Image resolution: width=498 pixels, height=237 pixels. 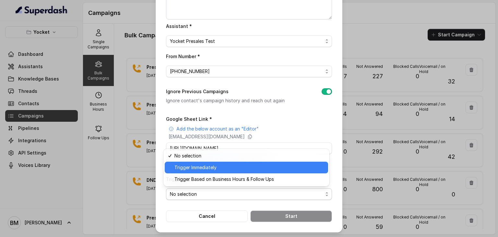 I want to click on span: Trigger Based on Business Hours & Follow Ups, so click(x=249, y=179).